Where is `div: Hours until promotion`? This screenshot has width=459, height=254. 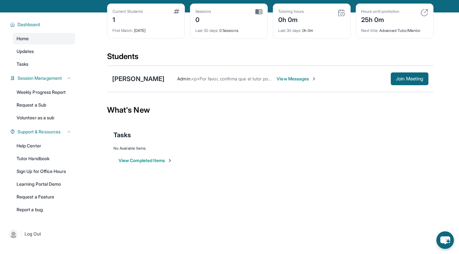 div: Hours until promotion is located at coordinates (381, 11).